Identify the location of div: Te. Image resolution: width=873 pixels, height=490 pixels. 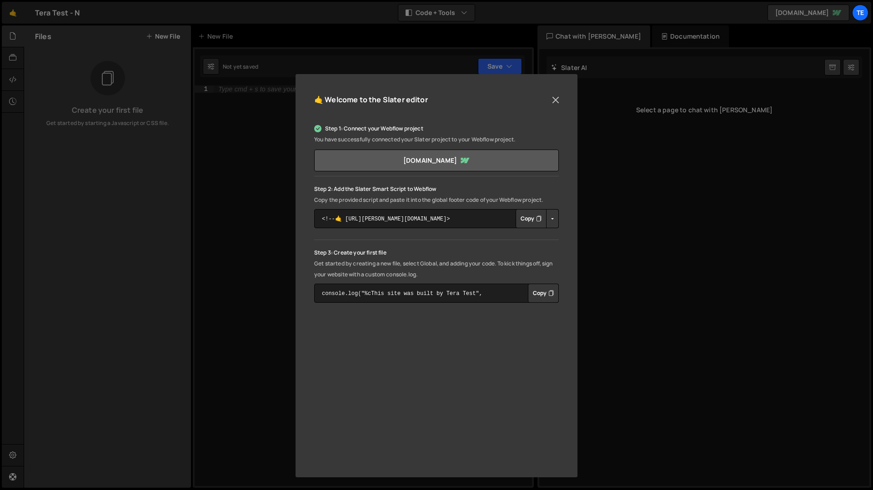
(860, 13).